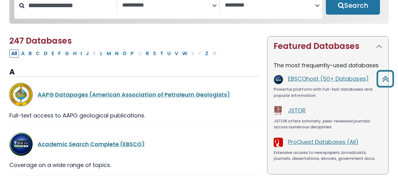 The height and width of the screenshot is (181, 398). Describe the element at coordinates (46, 53) in the screenshot. I see `button: Filter Results D` at that location.